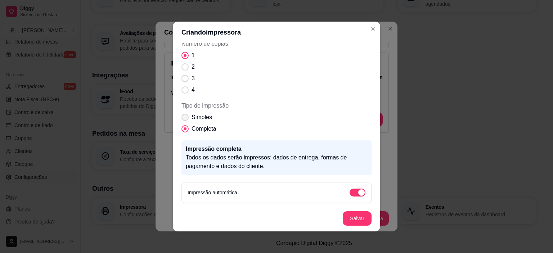 This screenshot has height=253, width=553. I want to click on span: Tipo de impressão, so click(277, 106).